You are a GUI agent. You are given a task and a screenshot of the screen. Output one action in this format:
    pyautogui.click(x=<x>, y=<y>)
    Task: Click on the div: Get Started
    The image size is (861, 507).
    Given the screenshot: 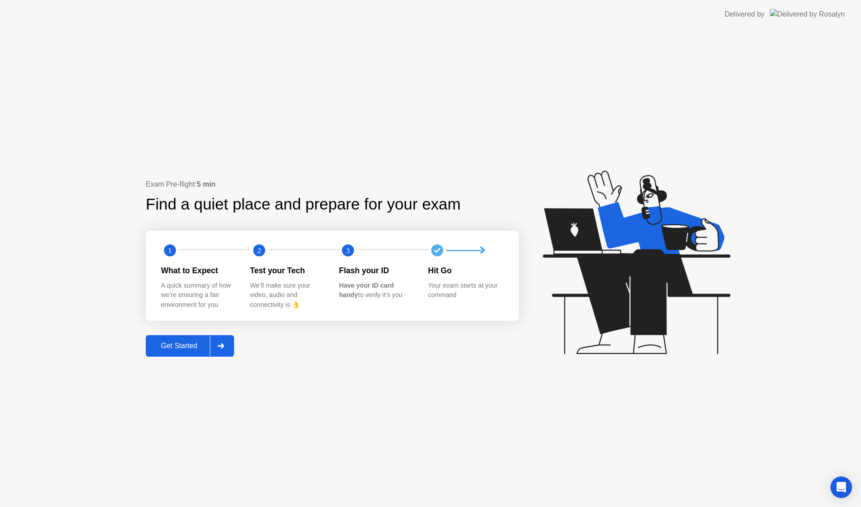 What is the action you would take?
    pyautogui.click(x=179, y=346)
    